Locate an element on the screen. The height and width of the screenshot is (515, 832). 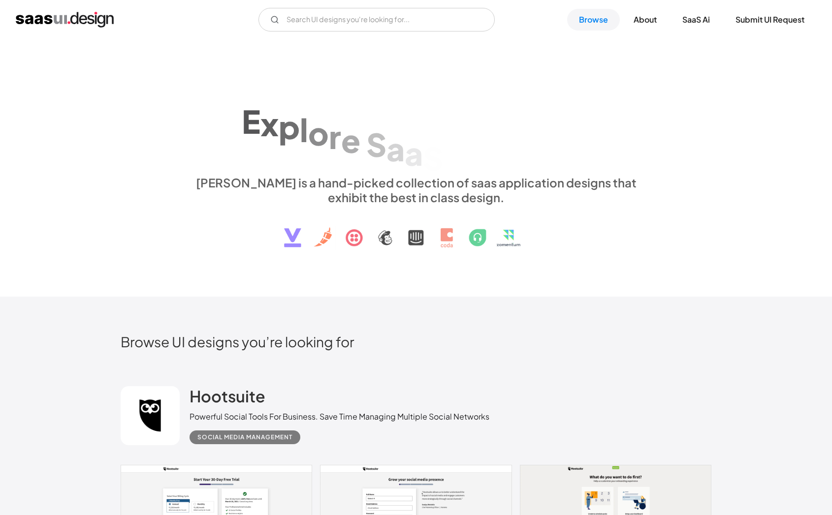
div: l is located at coordinates (304, 129).